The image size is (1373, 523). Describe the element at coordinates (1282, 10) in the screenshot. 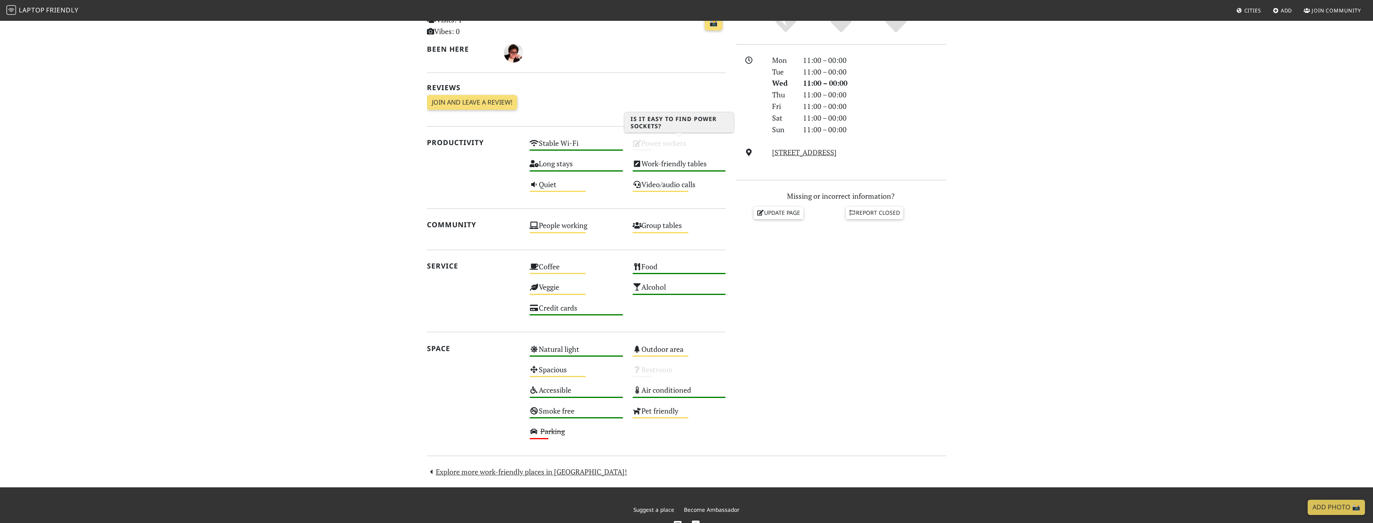

I see `a: Add` at that location.